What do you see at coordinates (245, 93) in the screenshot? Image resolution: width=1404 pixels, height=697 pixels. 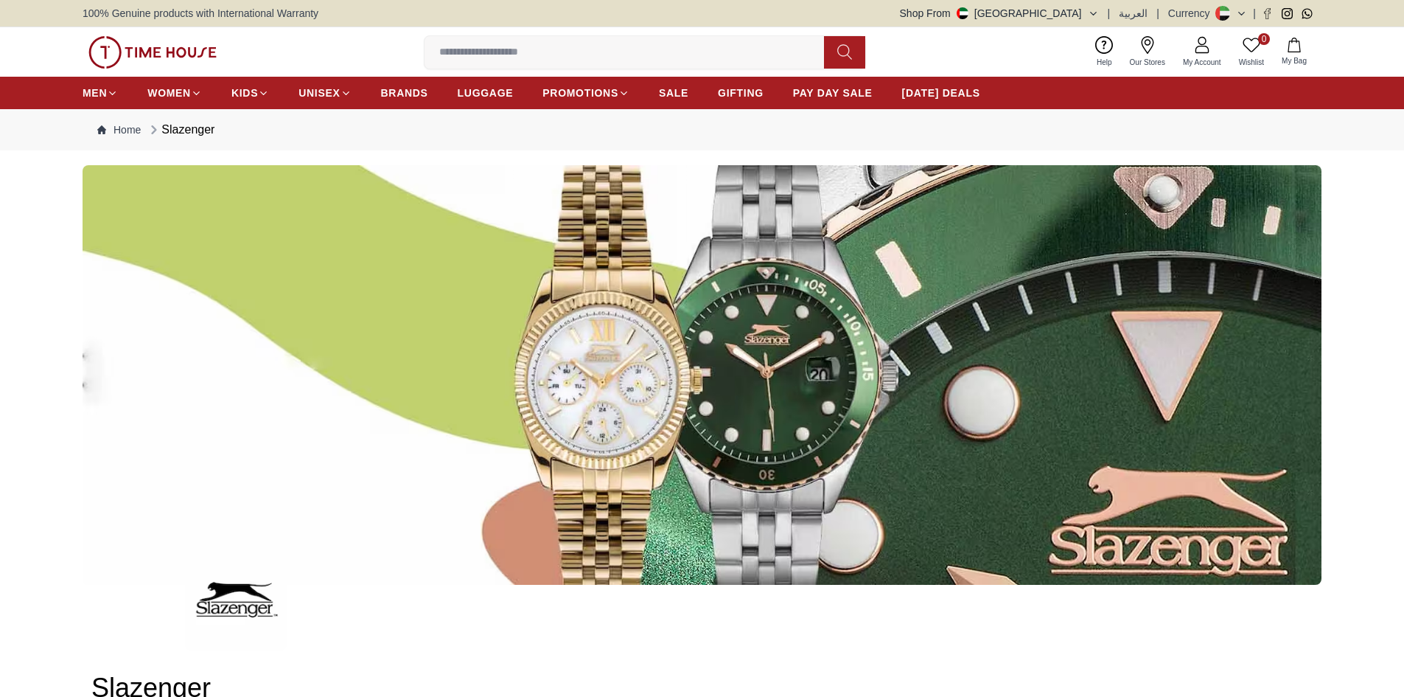 I see `span: KIDS` at bounding box center [245, 93].